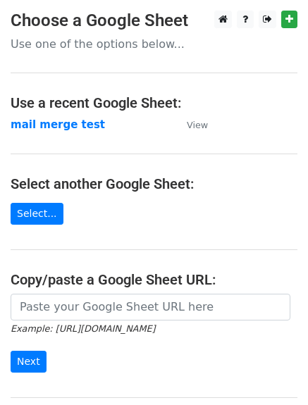  Describe the element at coordinates (58, 125) in the screenshot. I see `strong: mail merge test` at that location.